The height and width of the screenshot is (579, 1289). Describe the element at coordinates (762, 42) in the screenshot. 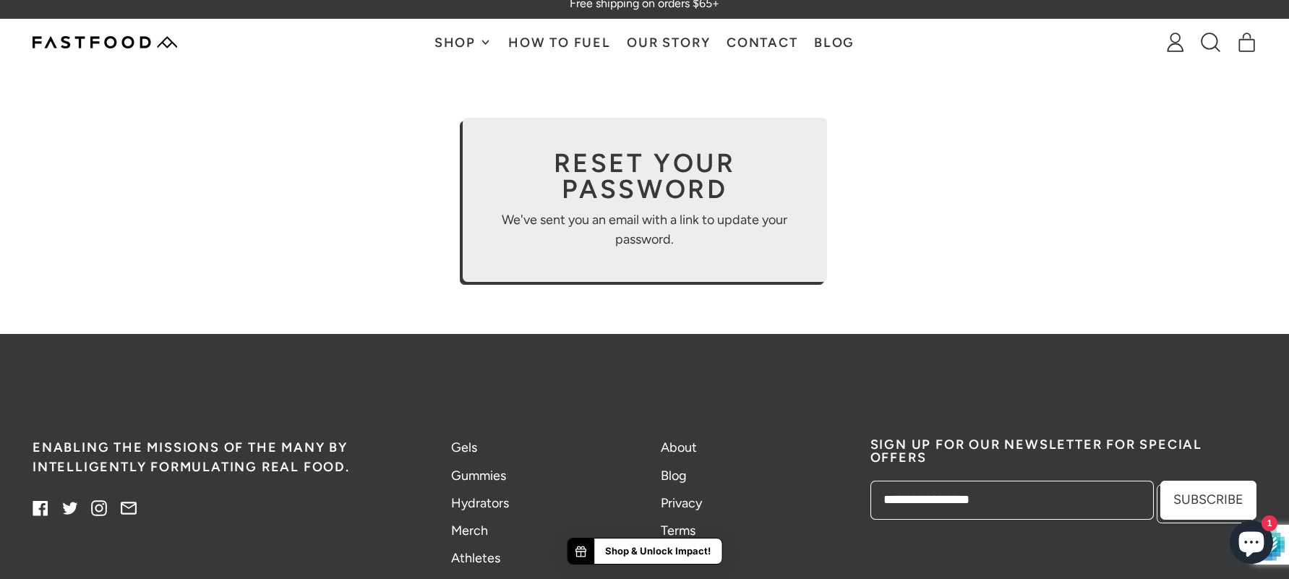

I see `a: Contact` at that location.